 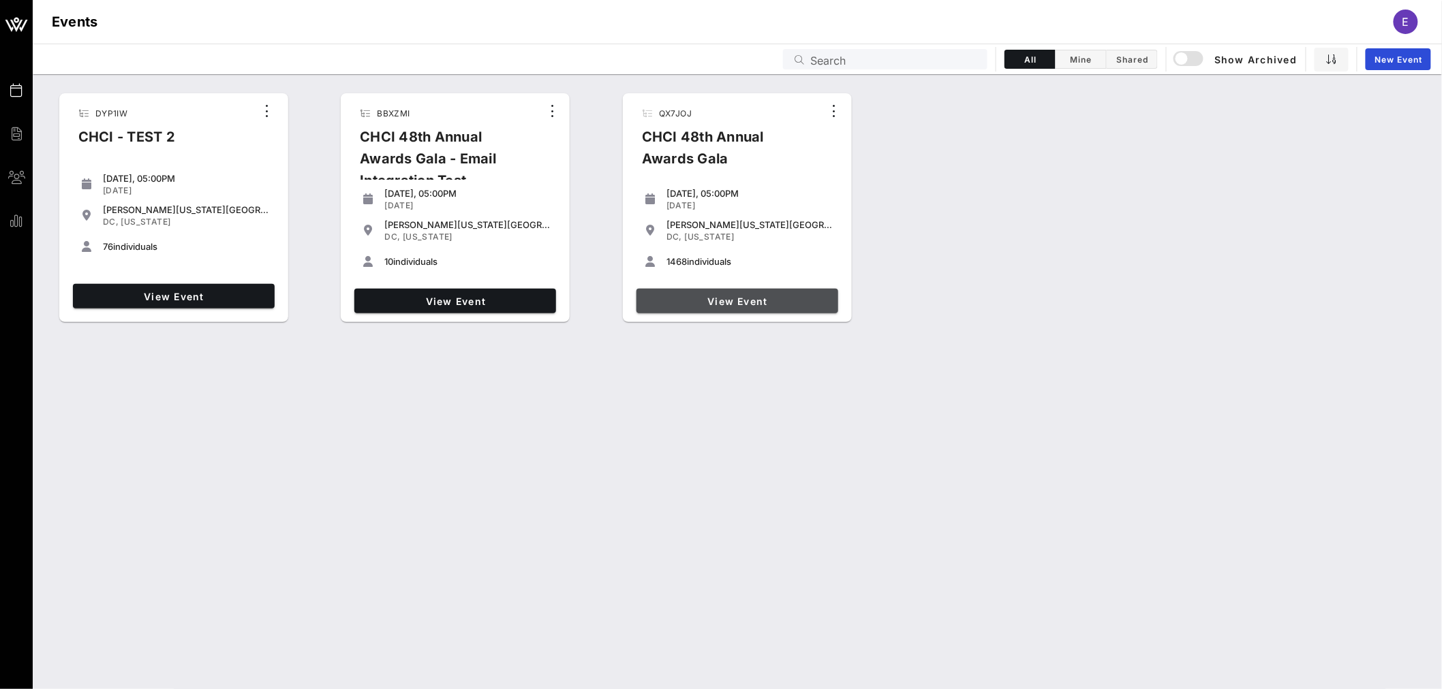 What do you see at coordinates (388, 262) in the screenshot?
I see `span: 10` at bounding box center [388, 262].